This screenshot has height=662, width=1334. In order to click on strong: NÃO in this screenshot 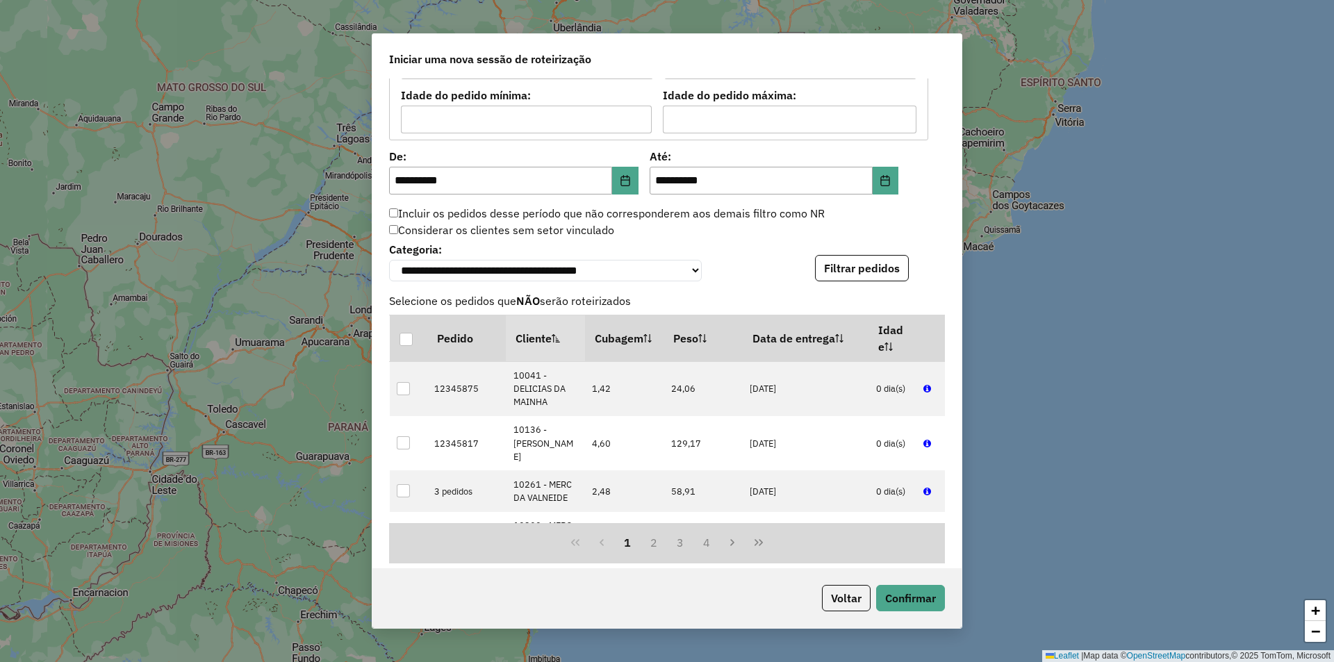, I will do `click(528, 301)`.